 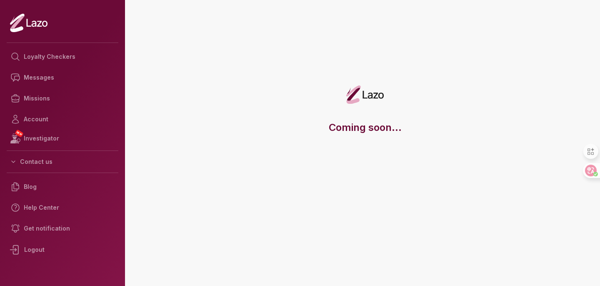 I want to click on a: Messages, so click(x=63, y=78).